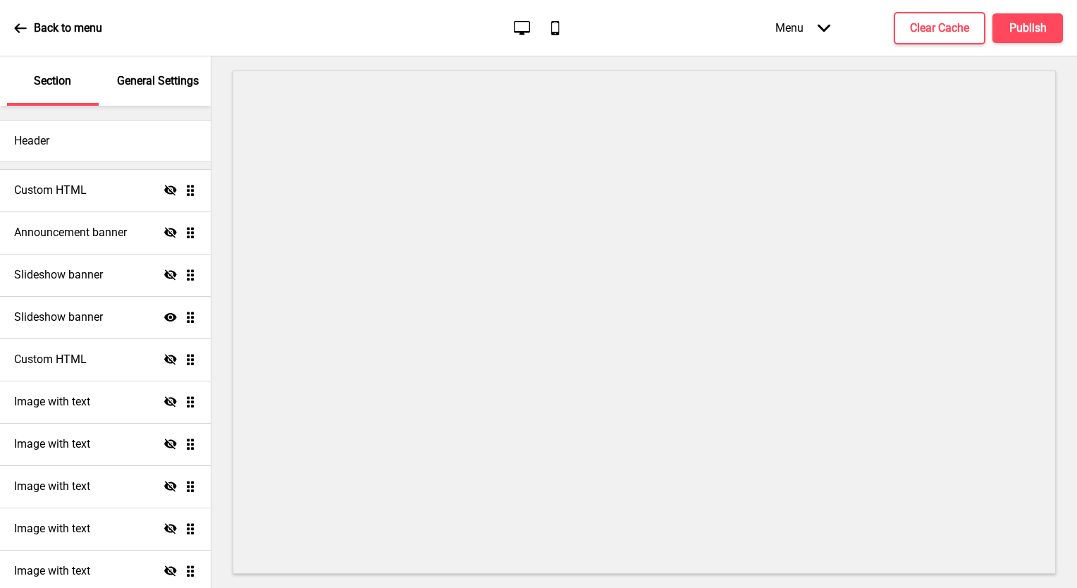  I want to click on button: Publish, so click(1028, 28).